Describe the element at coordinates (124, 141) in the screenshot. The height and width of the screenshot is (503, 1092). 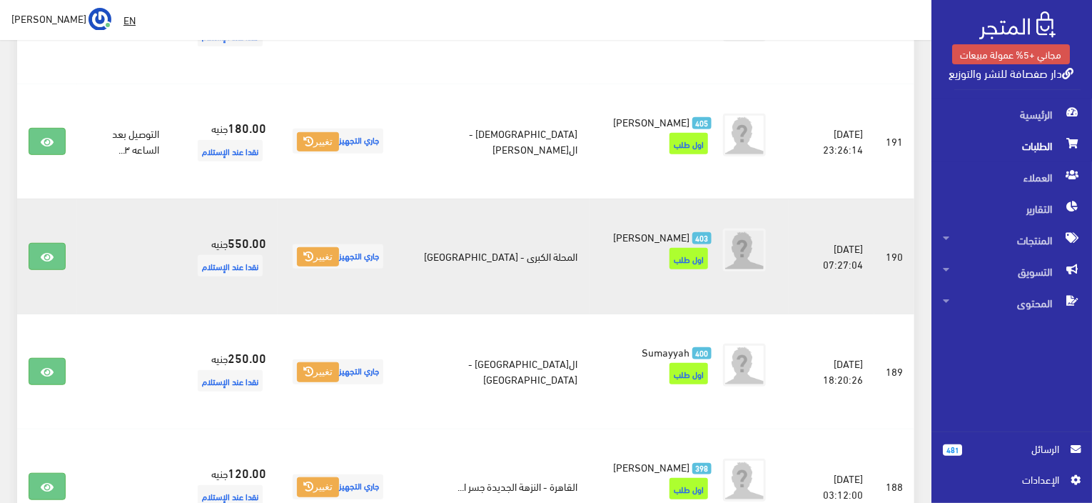
I see `td: التوصيل بعد الساعه ٣...` at that location.